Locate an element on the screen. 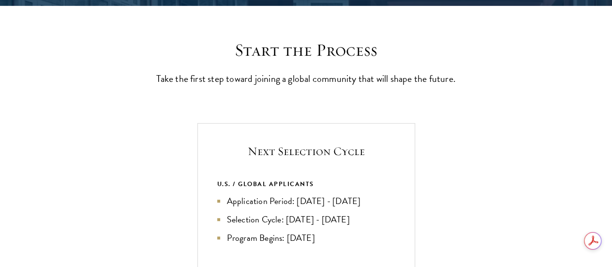 The width and height of the screenshot is (612, 267). div: U.S. / GLOBAL APPLICANTS is located at coordinates (306, 184).